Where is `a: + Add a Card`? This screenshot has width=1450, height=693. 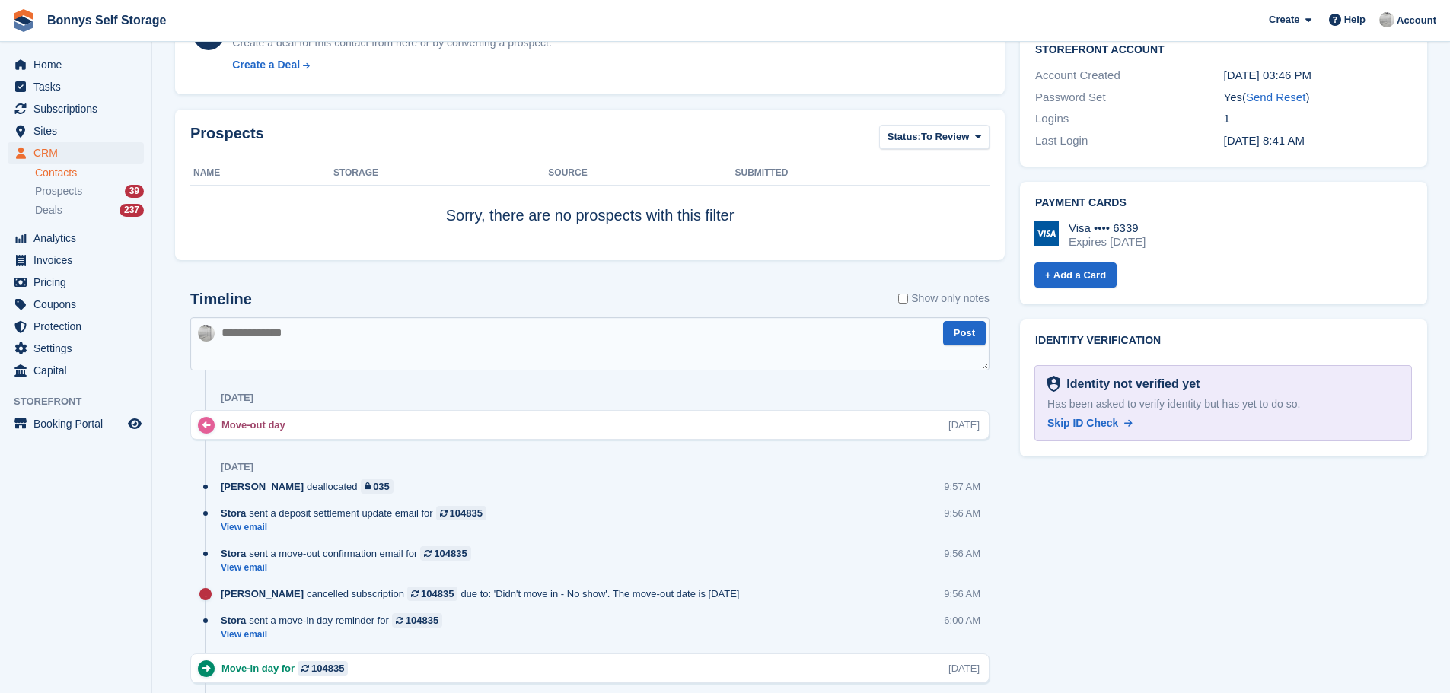 a: + Add a Card is located at coordinates (1076, 275).